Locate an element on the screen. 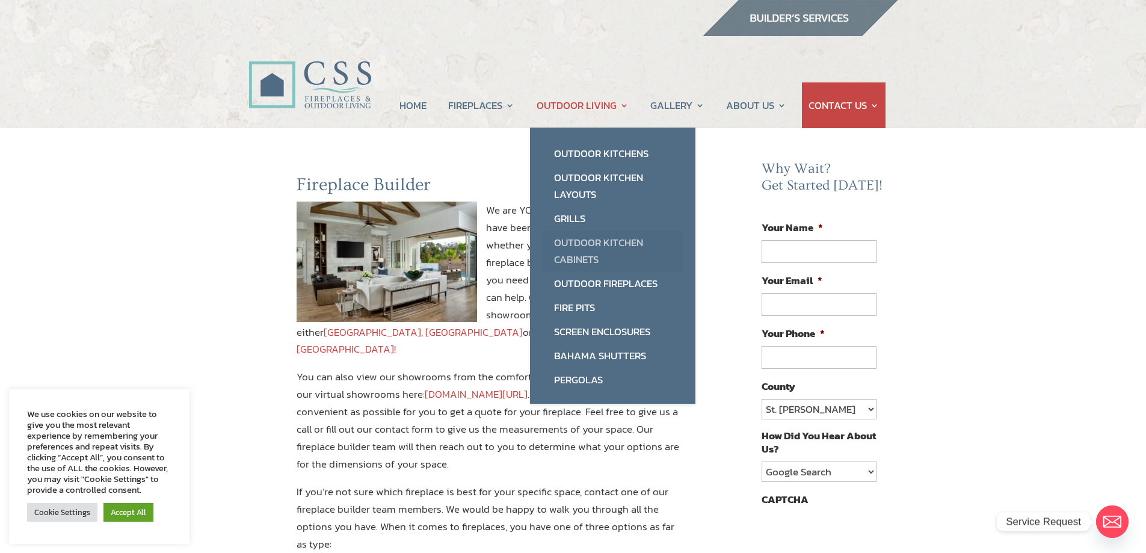 Image resolution: width=1146 pixels, height=553 pixels. a: Bahama Shutters is located at coordinates (612, 355).